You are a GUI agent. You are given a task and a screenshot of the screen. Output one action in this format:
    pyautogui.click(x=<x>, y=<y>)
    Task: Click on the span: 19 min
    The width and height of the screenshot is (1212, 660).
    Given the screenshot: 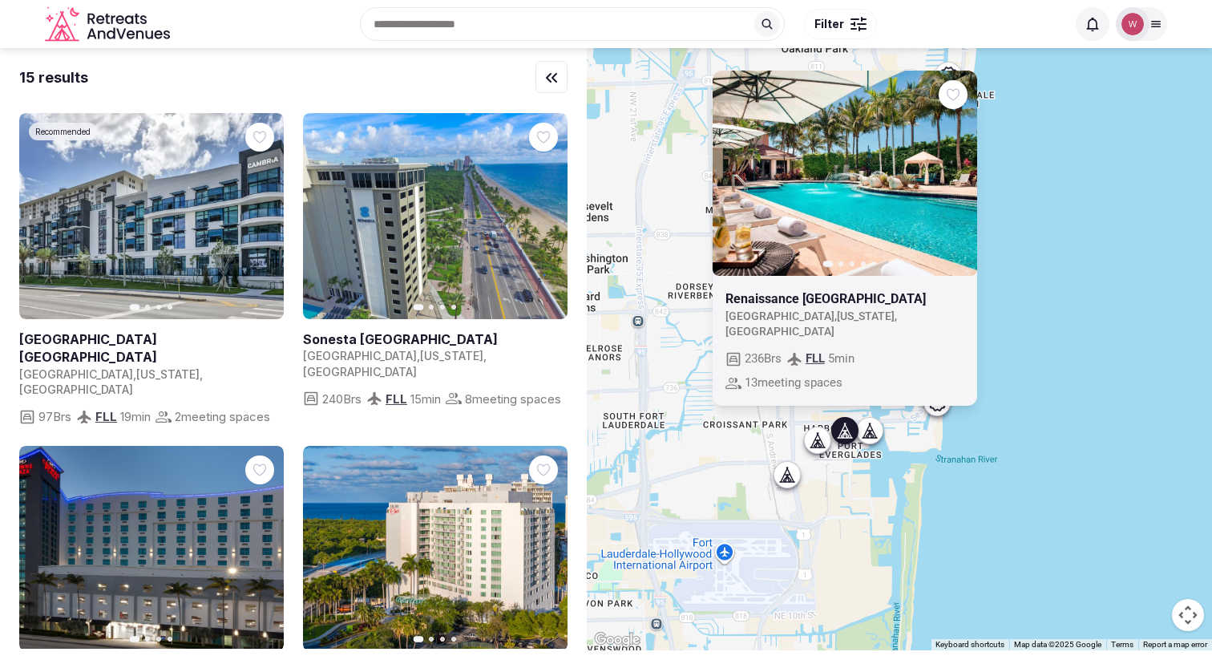 What is the action you would take?
    pyautogui.click(x=135, y=416)
    